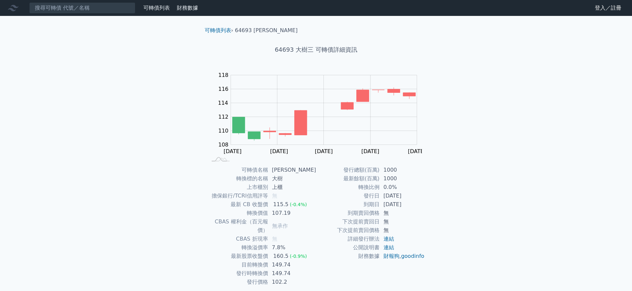 This screenshot has width=632, height=291. What do you see at coordinates (237, 248) in the screenshot?
I see `td: 轉換溢價率` at bounding box center [237, 248].